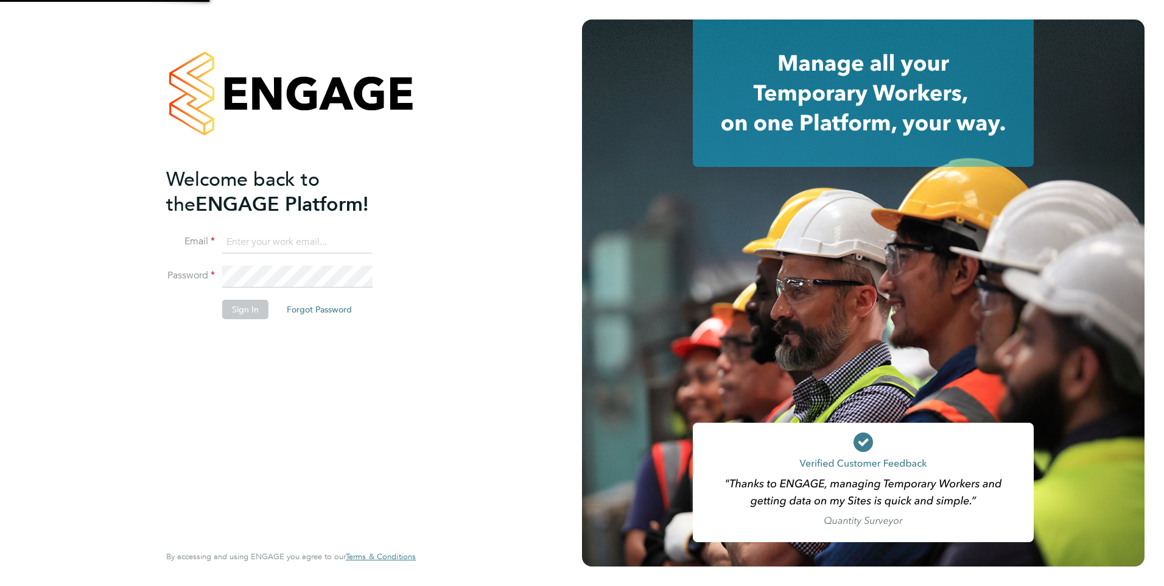 The height and width of the screenshot is (586, 1164). Describe the element at coordinates (191, 241) in the screenshot. I see `label: Email` at that location.